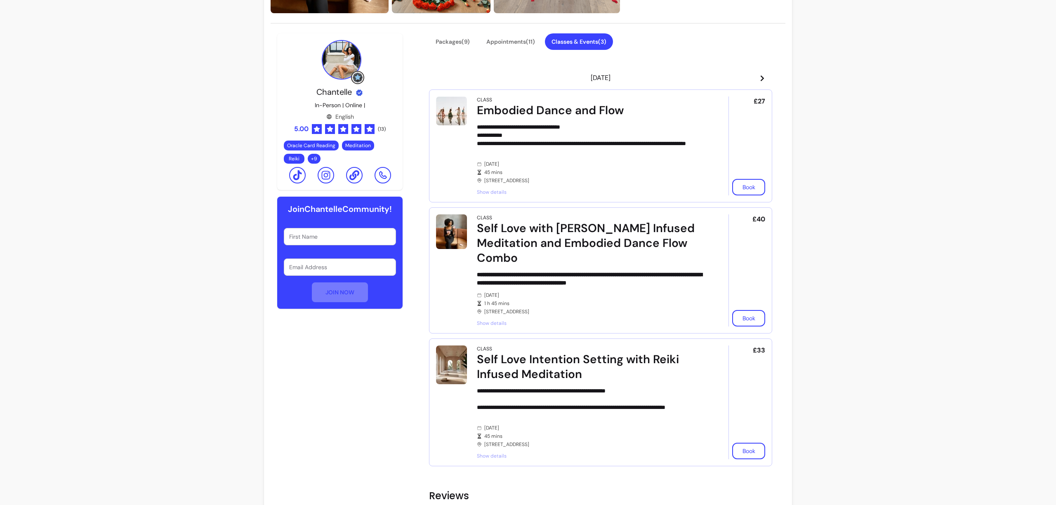  What do you see at coordinates (342, 60) in the screenshot?
I see `img: Provider image` at bounding box center [342, 60].